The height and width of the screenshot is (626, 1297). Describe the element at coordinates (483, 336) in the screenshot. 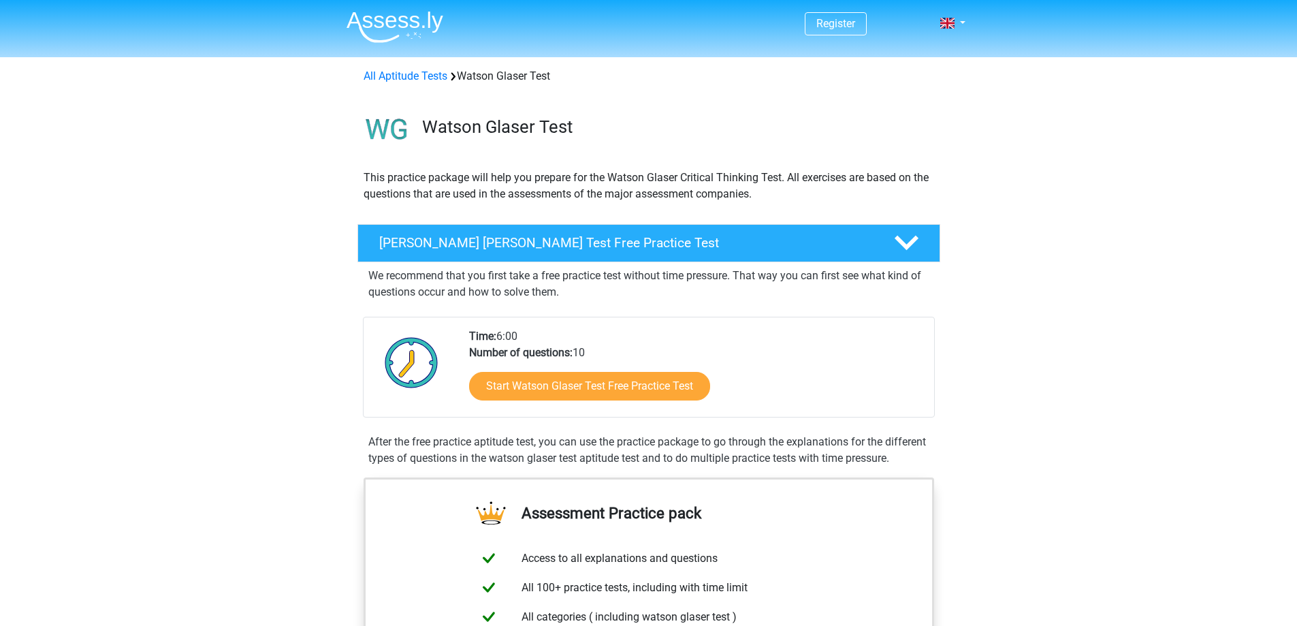

I see `b: Time:` at that location.